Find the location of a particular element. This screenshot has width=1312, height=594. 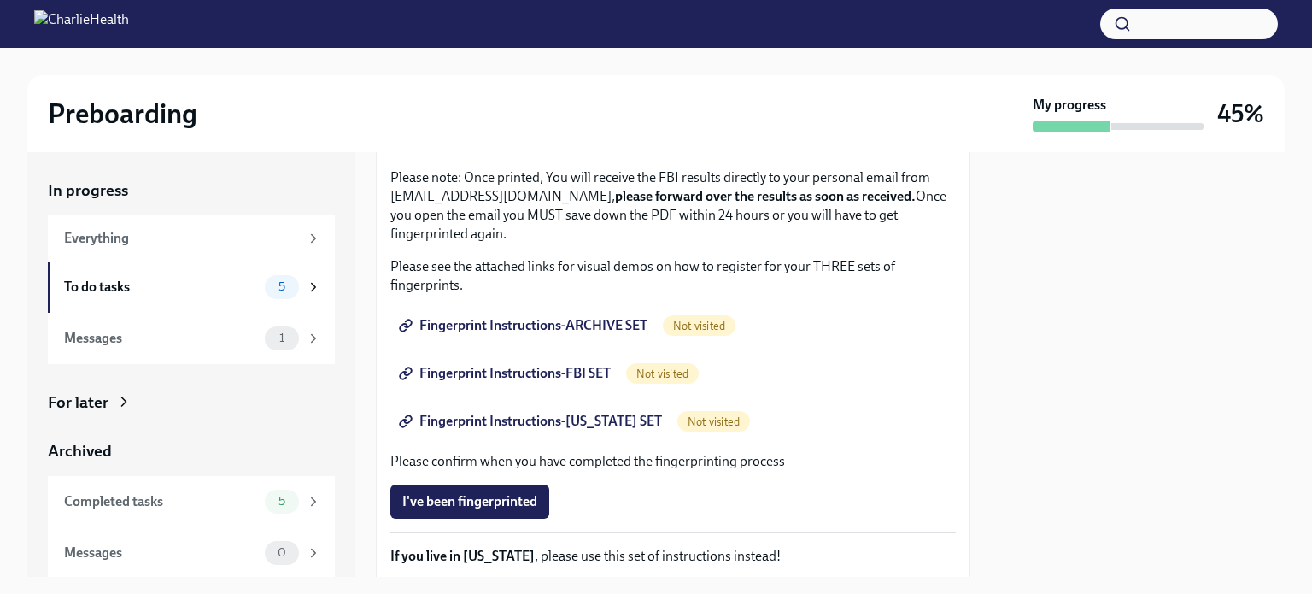

a: For later is located at coordinates (191, 402).